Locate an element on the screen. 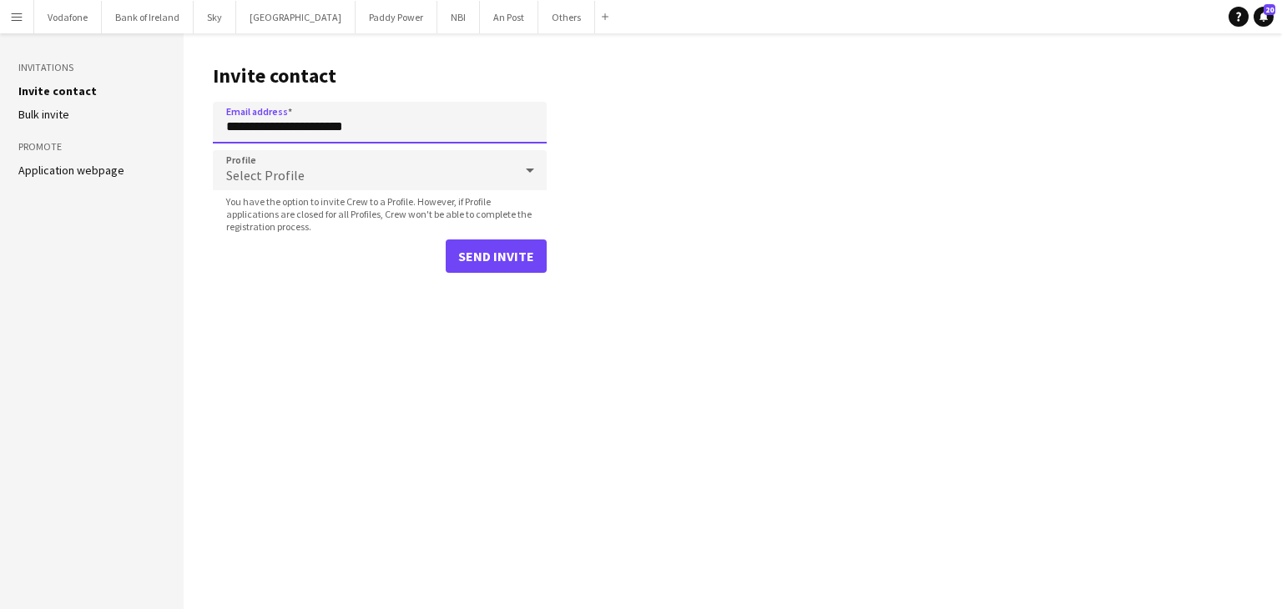  span: Select Profile is located at coordinates (265, 175).